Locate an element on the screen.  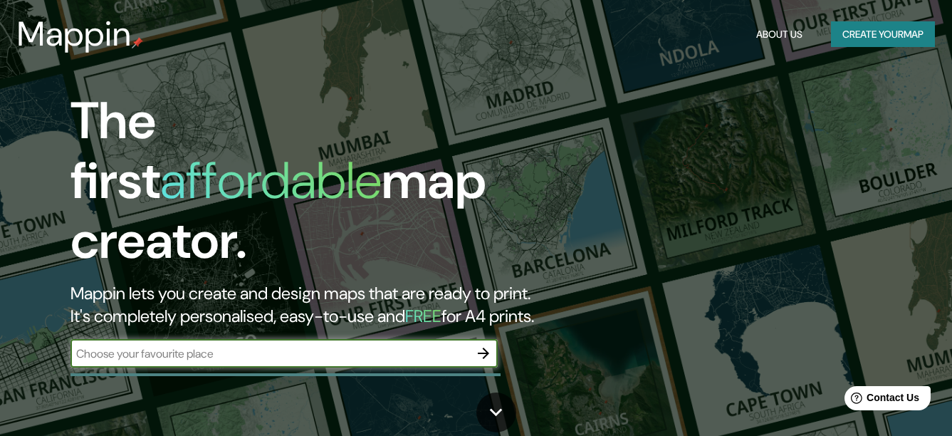
h3: Mappin is located at coordinates (74, 34).